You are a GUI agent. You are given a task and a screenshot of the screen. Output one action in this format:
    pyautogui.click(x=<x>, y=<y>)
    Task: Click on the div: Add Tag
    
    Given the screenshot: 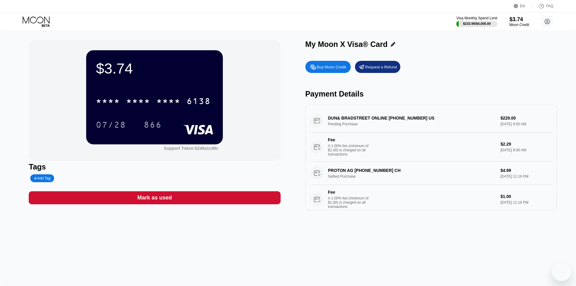 What is the action you would take?
    pyautogui.click(x=42, y=178)
    